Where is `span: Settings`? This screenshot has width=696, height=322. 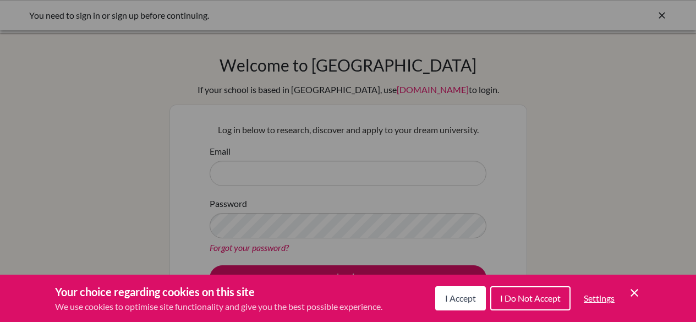 span: Settings is located at coordinates (599, 298).